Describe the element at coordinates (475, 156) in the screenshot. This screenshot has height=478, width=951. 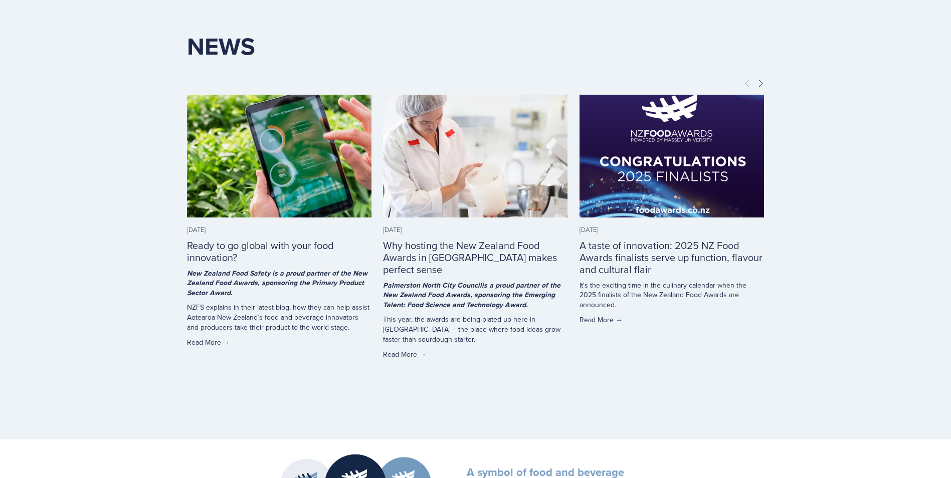
I see `img: Why hosting the New Zealand Food Awards in Palmy makes perfect sense` at that location.